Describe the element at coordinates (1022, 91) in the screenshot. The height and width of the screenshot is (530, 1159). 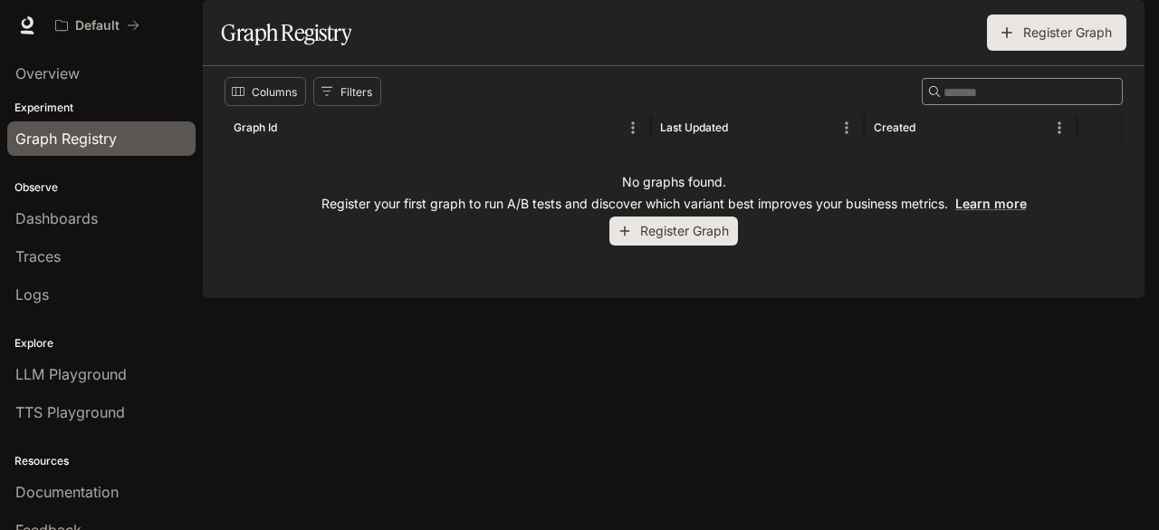
I see `div: Search` at that location.